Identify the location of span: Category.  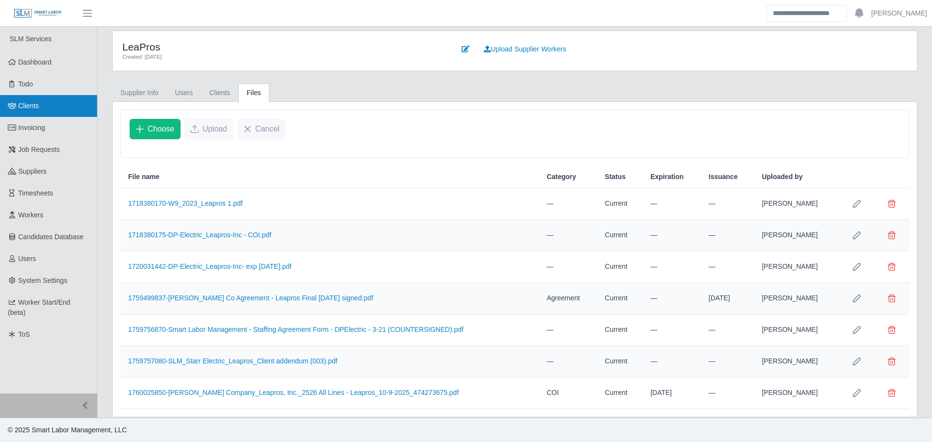
(561, 177).